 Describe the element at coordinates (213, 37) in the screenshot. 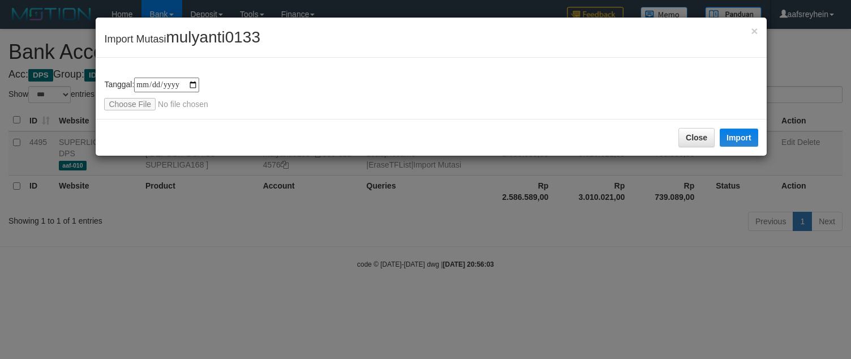

I see `span: mulyanti0133` at that location.